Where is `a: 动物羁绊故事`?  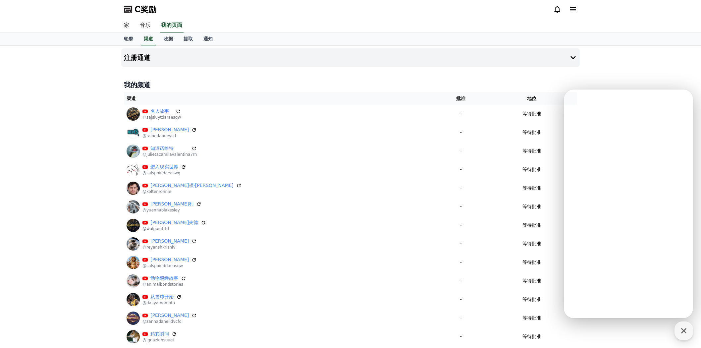
a: 动物羁绊故事 is located at coordinates (164, 278).